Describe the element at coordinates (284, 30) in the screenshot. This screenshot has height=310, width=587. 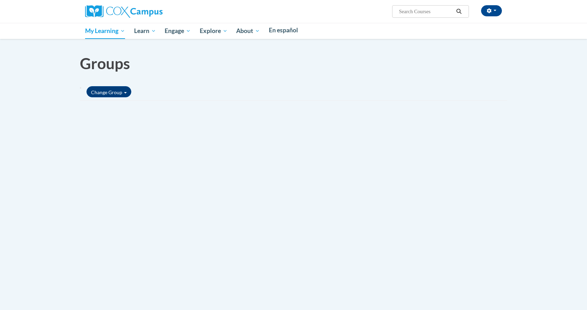
I see `a: En español` at that location.